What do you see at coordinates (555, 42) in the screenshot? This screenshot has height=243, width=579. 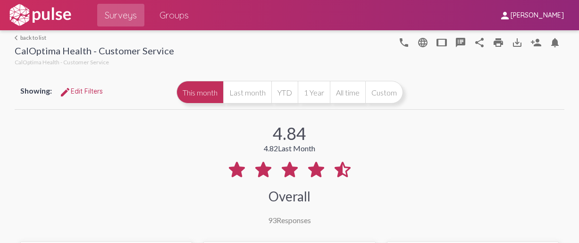 I see `button: Bell` at bounding box center [555, 42].